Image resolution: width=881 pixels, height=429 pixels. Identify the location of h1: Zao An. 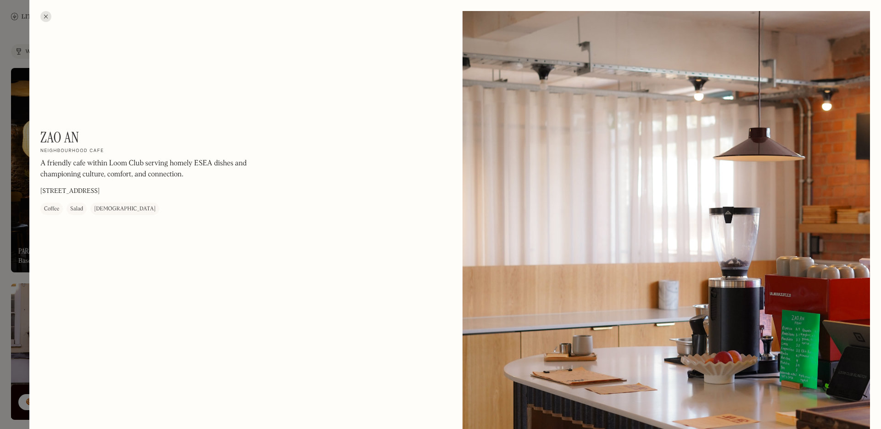
(60, 137).